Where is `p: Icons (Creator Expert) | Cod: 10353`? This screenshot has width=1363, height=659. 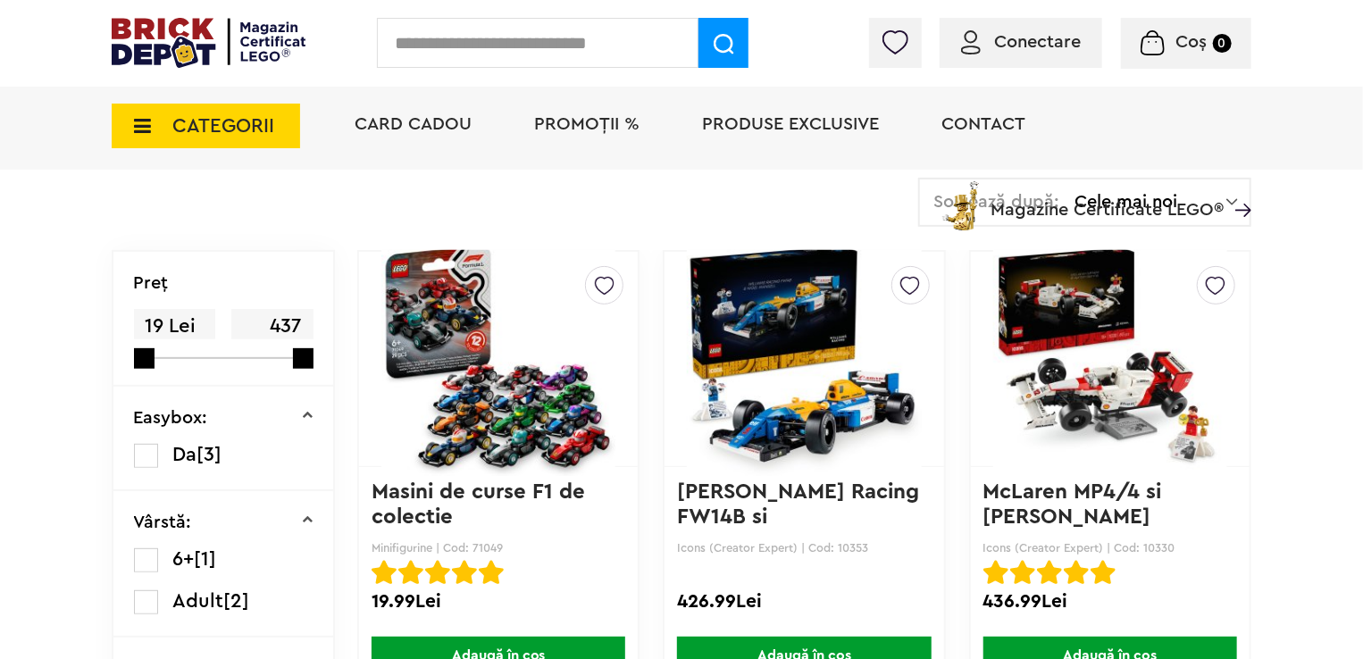 p: Icons (Creator Expert) | Cod: 10353 is located at coordinates (804, 547).